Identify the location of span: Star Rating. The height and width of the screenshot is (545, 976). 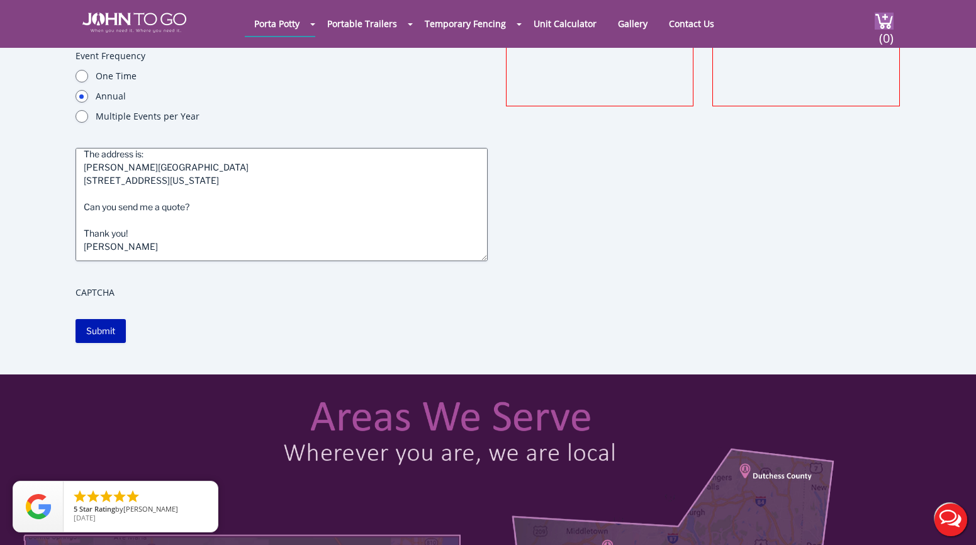
(97, 508).